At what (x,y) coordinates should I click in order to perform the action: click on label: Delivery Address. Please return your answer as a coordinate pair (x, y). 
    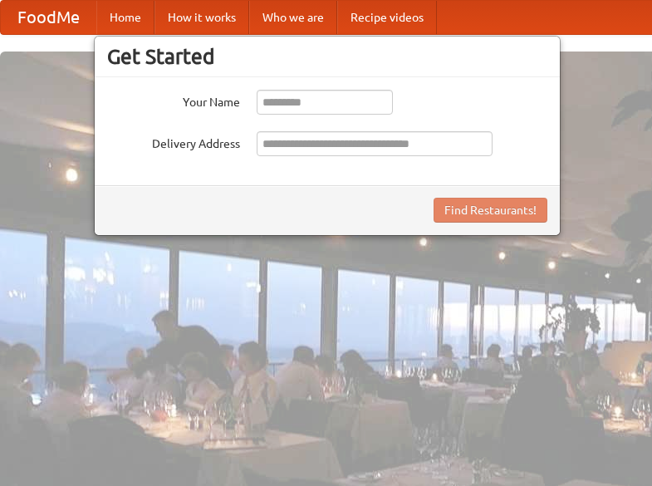
    Looking at the image, I should click on (174, 141).